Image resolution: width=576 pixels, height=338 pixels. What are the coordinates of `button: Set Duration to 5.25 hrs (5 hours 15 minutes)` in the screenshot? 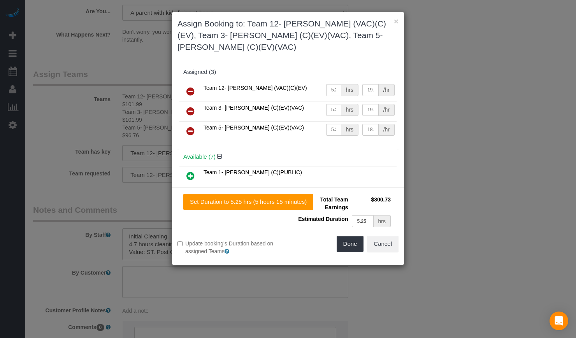 It's located at (248, 202).